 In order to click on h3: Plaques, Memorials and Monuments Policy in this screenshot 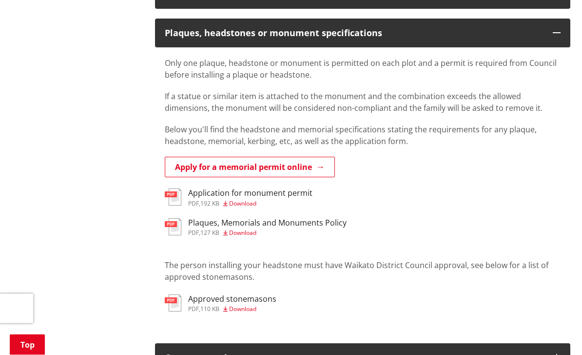, I will do `click(267, 223)`.